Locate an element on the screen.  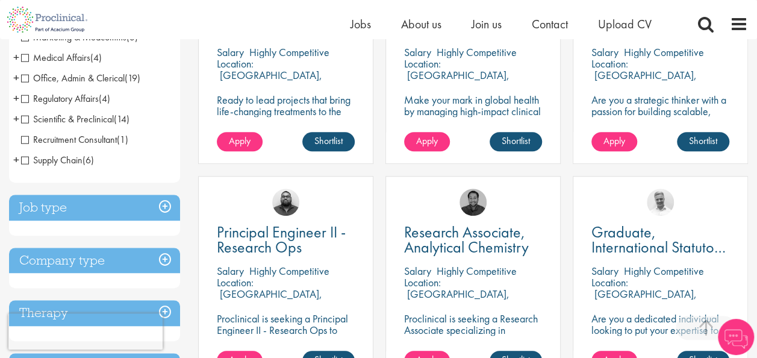
span: (19) is located at coordinates (133, 78).